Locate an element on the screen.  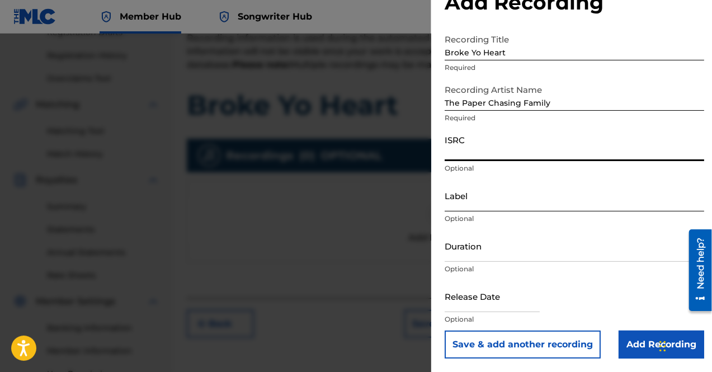
div: Drag is located at coordinates (663, 346).